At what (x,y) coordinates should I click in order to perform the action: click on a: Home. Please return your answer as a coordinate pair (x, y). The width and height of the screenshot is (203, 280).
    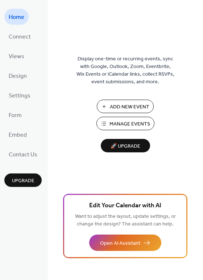
    Looking at the image, I should click on (16, 17).